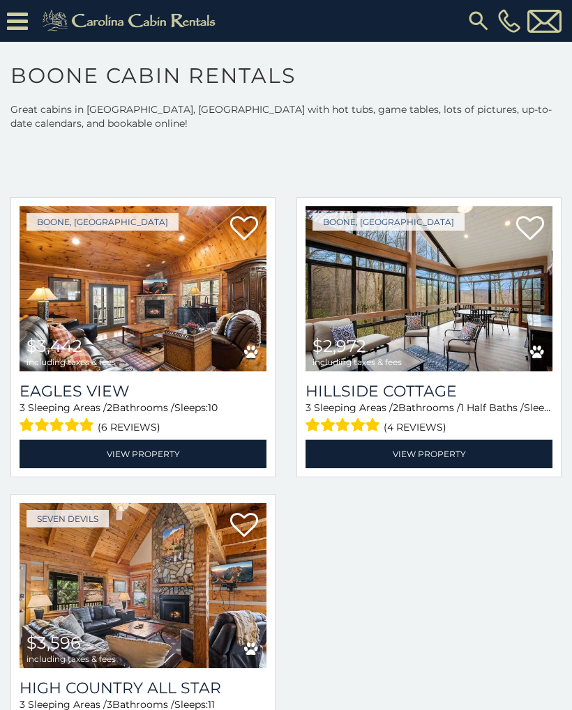 The image size is (572, 710). I want to click on a: Hillside Cottage $2,972 including taxes & fees, so click(429, 289).